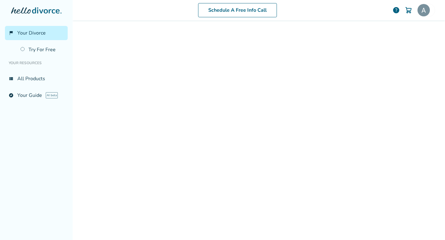 The width and height of the screenshot is (445, 240). I want to click on a: exploreYour GuideAI beta, so click(36, 95).